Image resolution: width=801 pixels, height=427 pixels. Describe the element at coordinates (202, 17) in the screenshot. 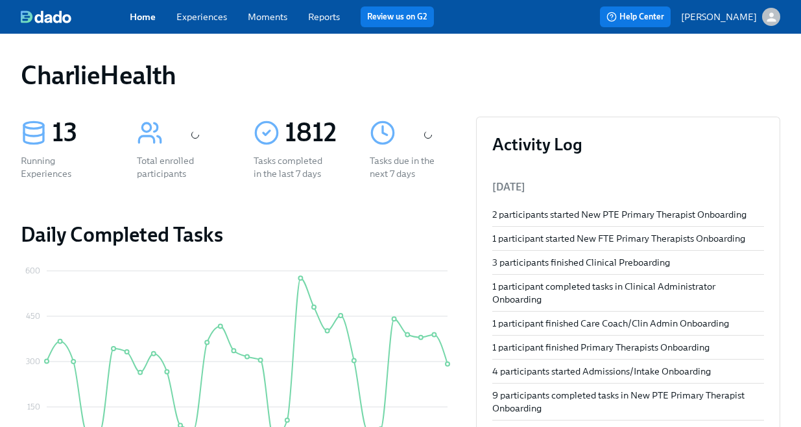

I see `a: Experiences` at that location.